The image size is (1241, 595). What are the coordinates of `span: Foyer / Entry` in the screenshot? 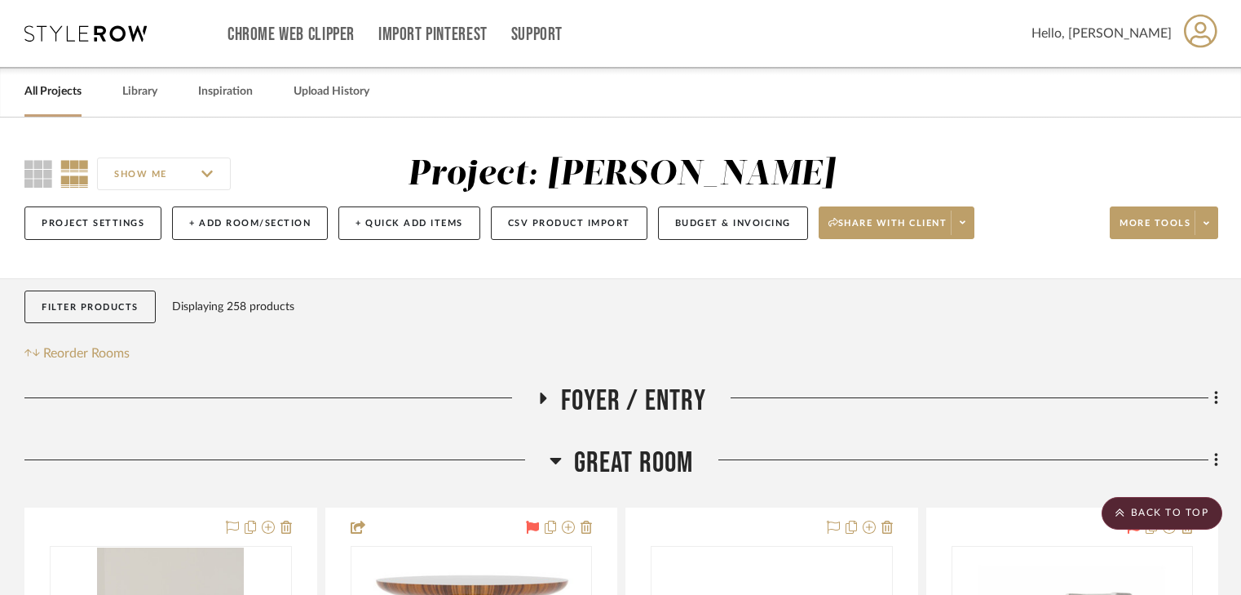 It's located at (634, 400).